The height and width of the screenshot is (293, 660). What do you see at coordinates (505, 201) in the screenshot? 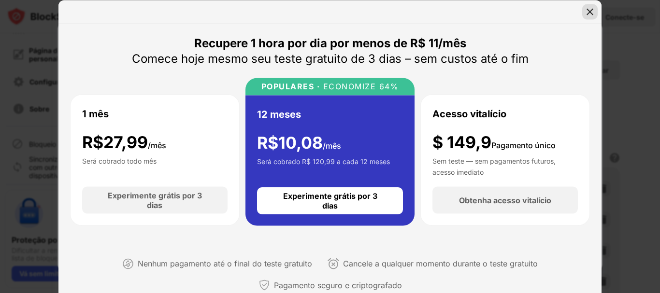
I see `font: Obtenha acesso vitalício` at bounding box center [505, 201].